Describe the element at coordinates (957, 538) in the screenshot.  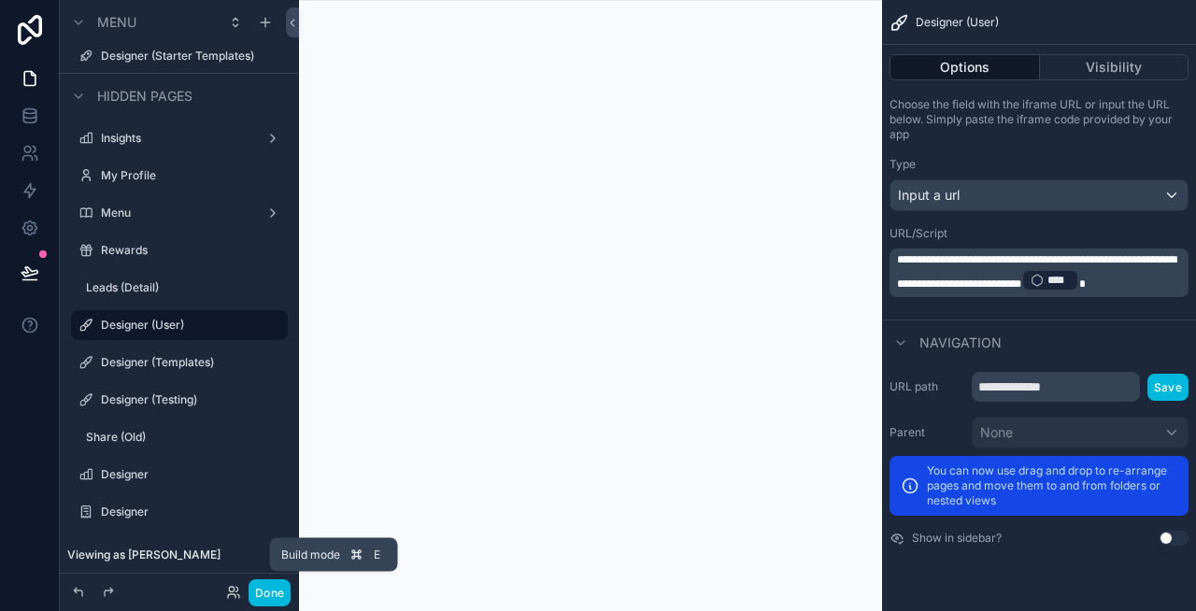
I see `label: Show in sidebar?` at that location.